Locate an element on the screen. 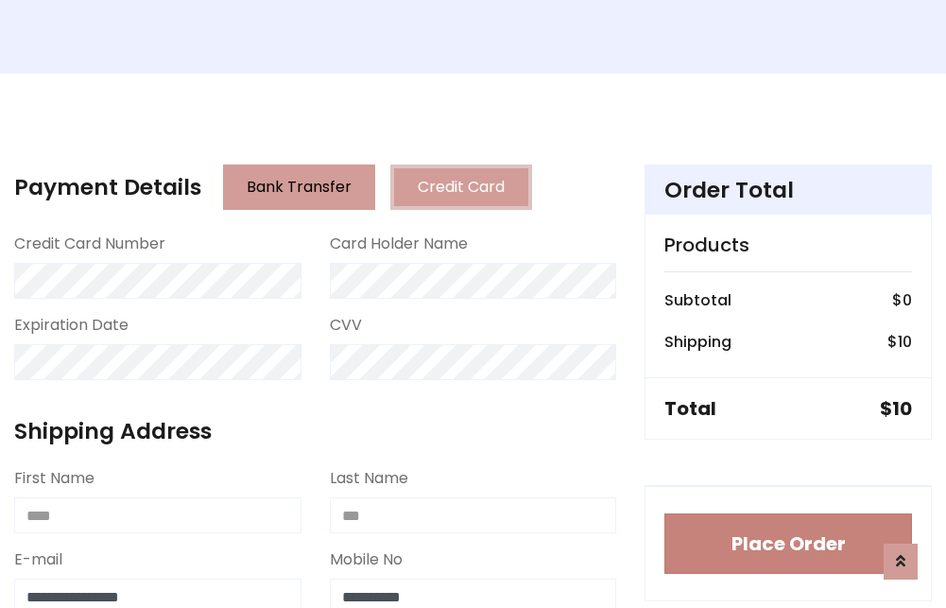  h6: Subtotal is located at coordinates (697, 300).